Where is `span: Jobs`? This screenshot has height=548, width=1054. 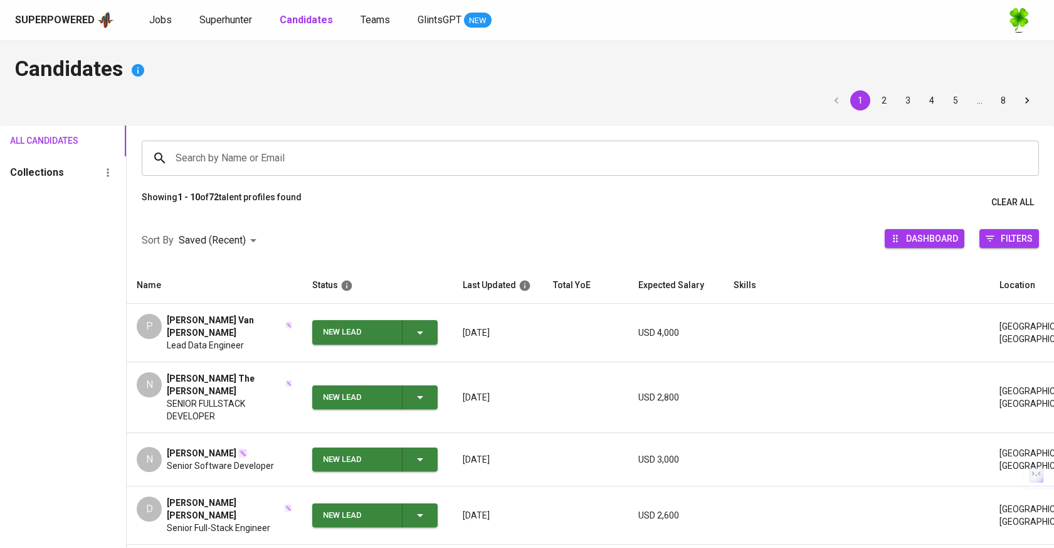
span: Jobs is located at coordinates (161, 19).